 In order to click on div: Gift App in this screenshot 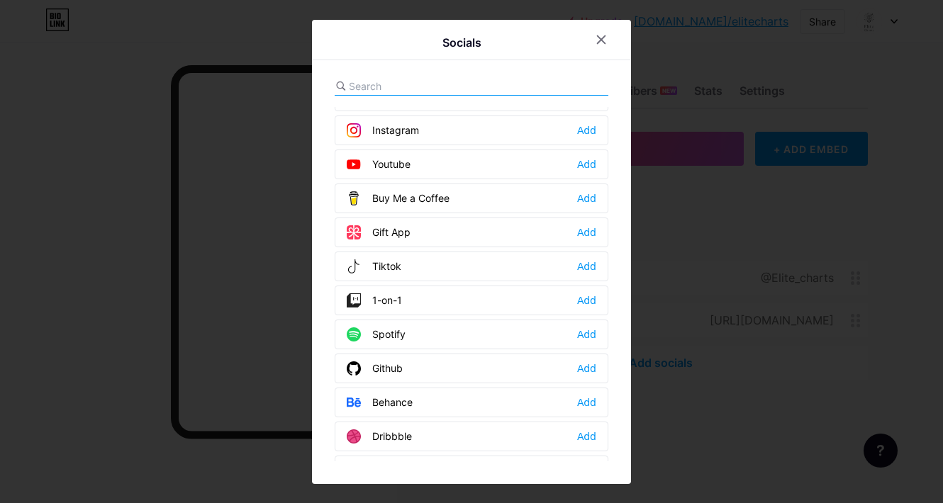, I will do `click(378, 232)`.